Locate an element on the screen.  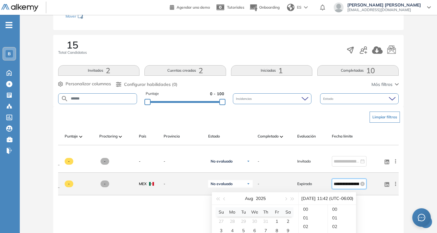
div: Estado is located at coordinates (360, 99).